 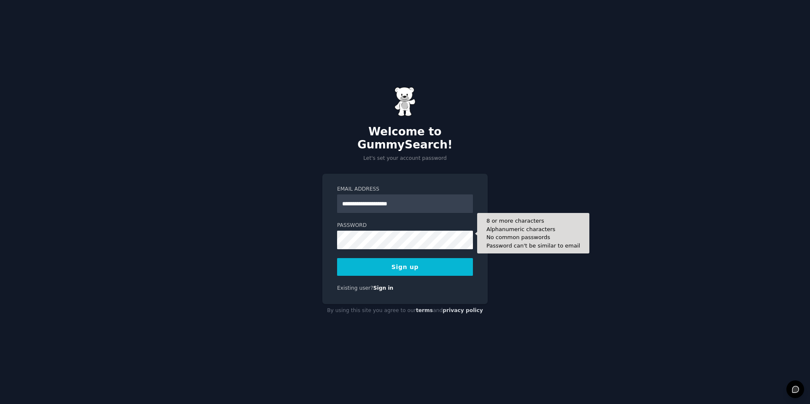 I want to click on a: terms, so click(x=425, y=311).